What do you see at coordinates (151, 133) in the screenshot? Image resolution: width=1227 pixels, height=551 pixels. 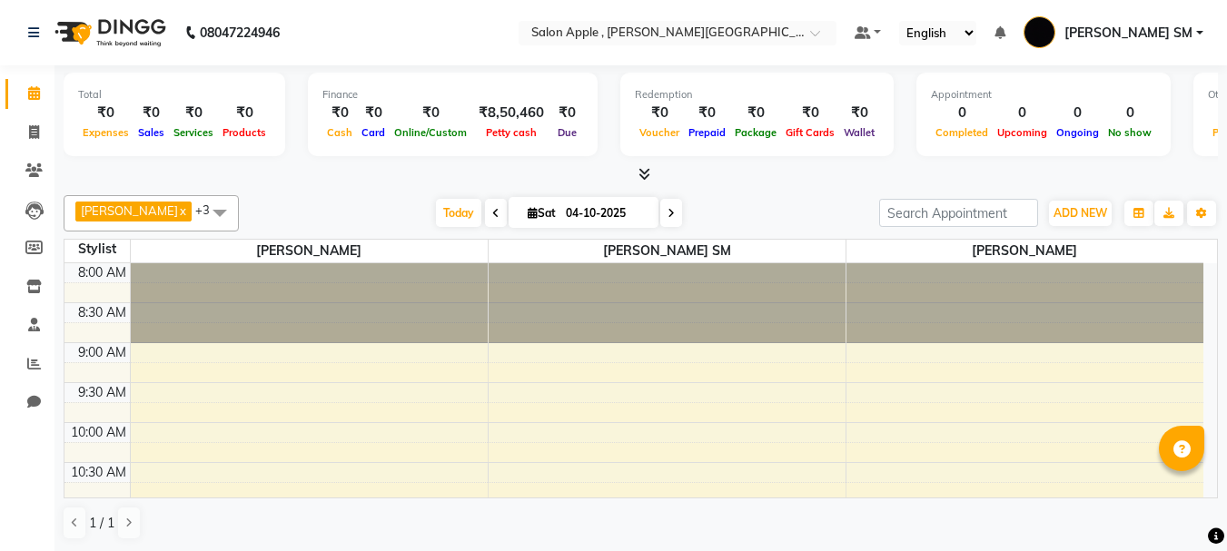 I see `span: Sales` at bounding box center [151, 133].